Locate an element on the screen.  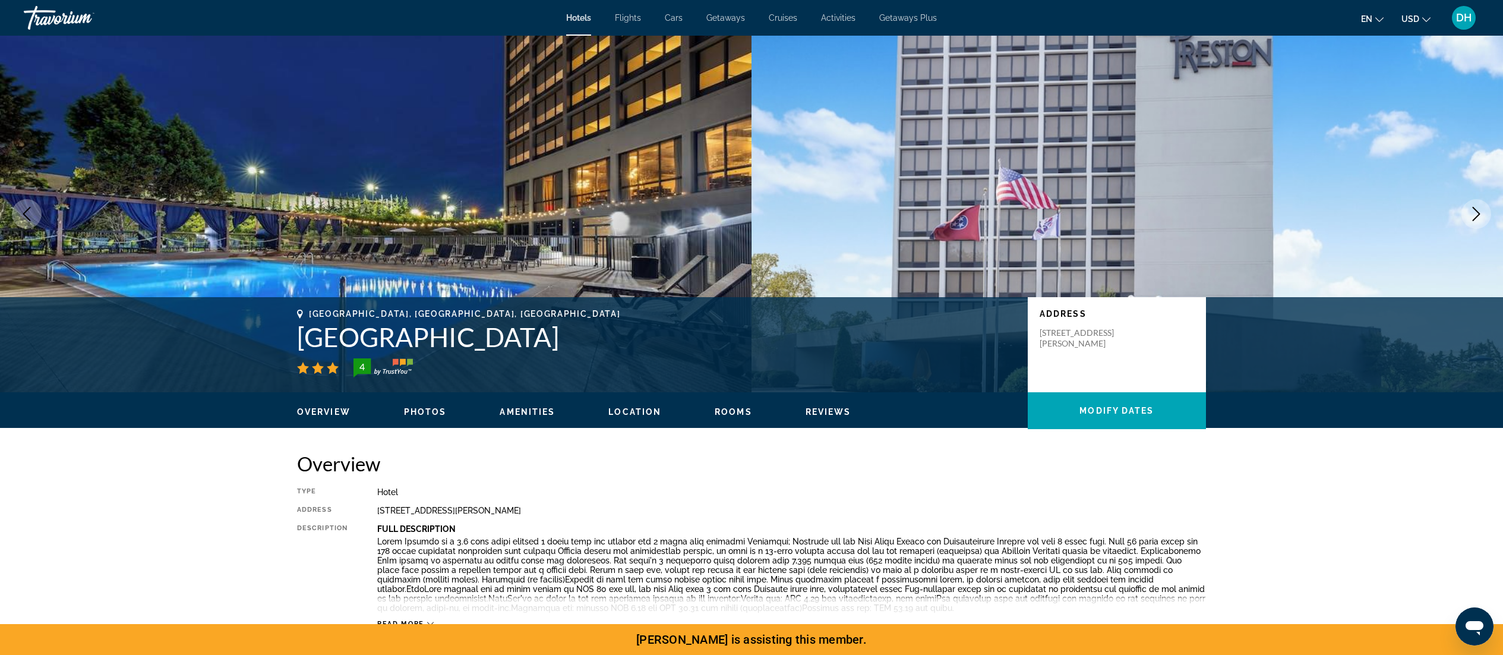
span: Photos is located at coordinates (425, 412).